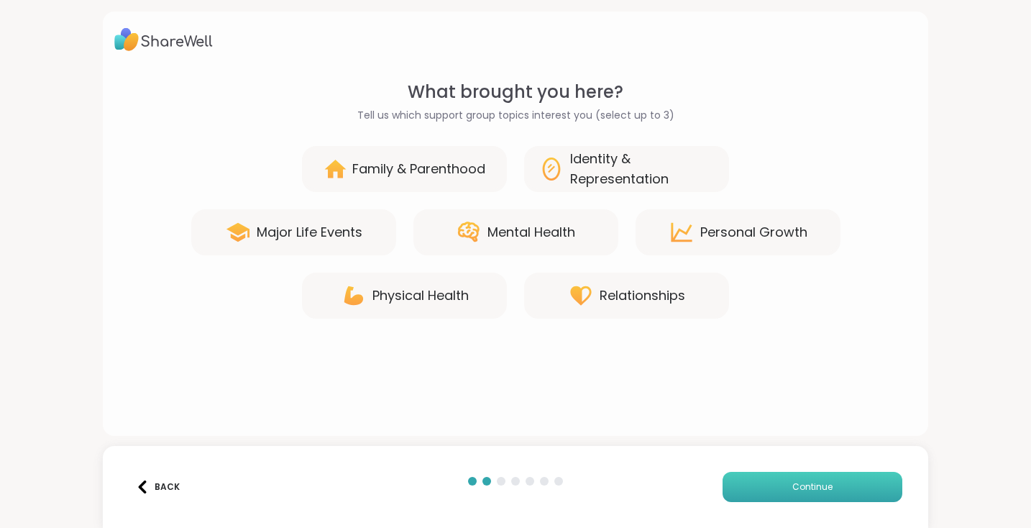  Describe the element at coordinates (516, 92) in the screenshot. I see `span: What brought you here?` at that location.